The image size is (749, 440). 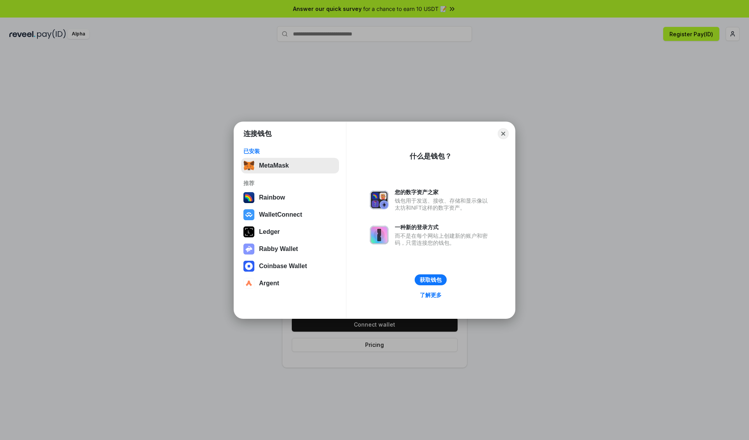 What do you see at coordinates (278, 249) in the screenshot?
I see `div: Rabby Wallet` at bounding box center [278, 249].